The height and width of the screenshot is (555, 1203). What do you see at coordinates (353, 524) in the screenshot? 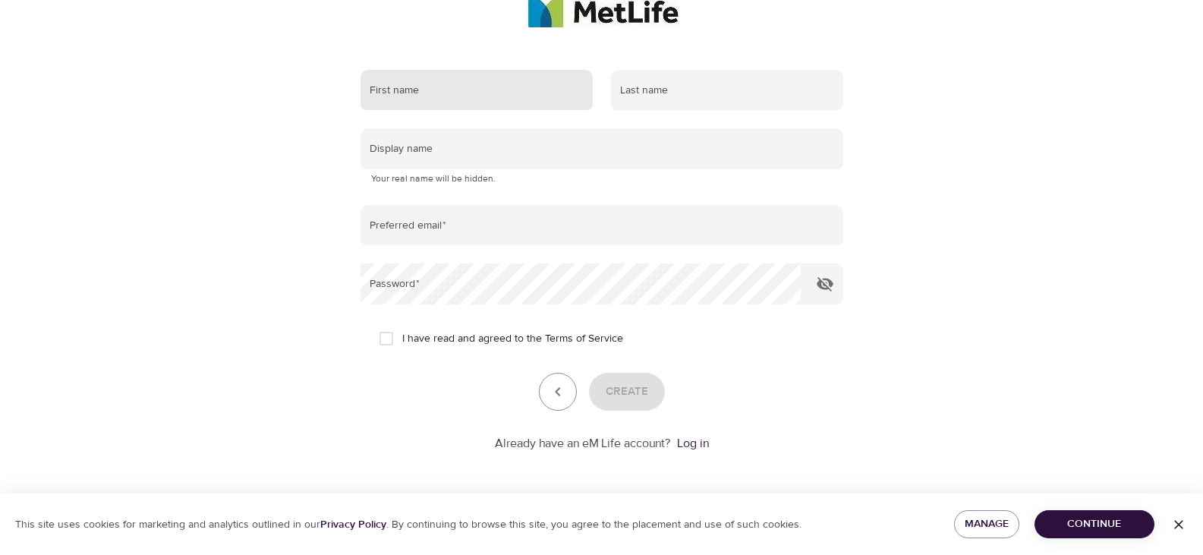
I see `b: Privacy Policy` at bounding box center [353, 524].